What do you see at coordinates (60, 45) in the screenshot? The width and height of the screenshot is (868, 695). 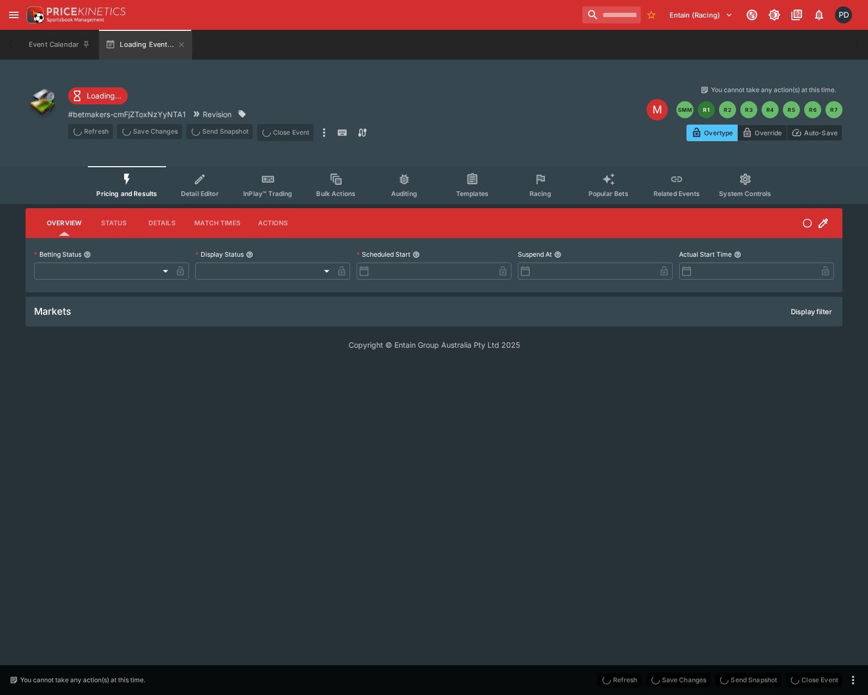 I see `button: Event Calendar` at bounding box center [60, 45].